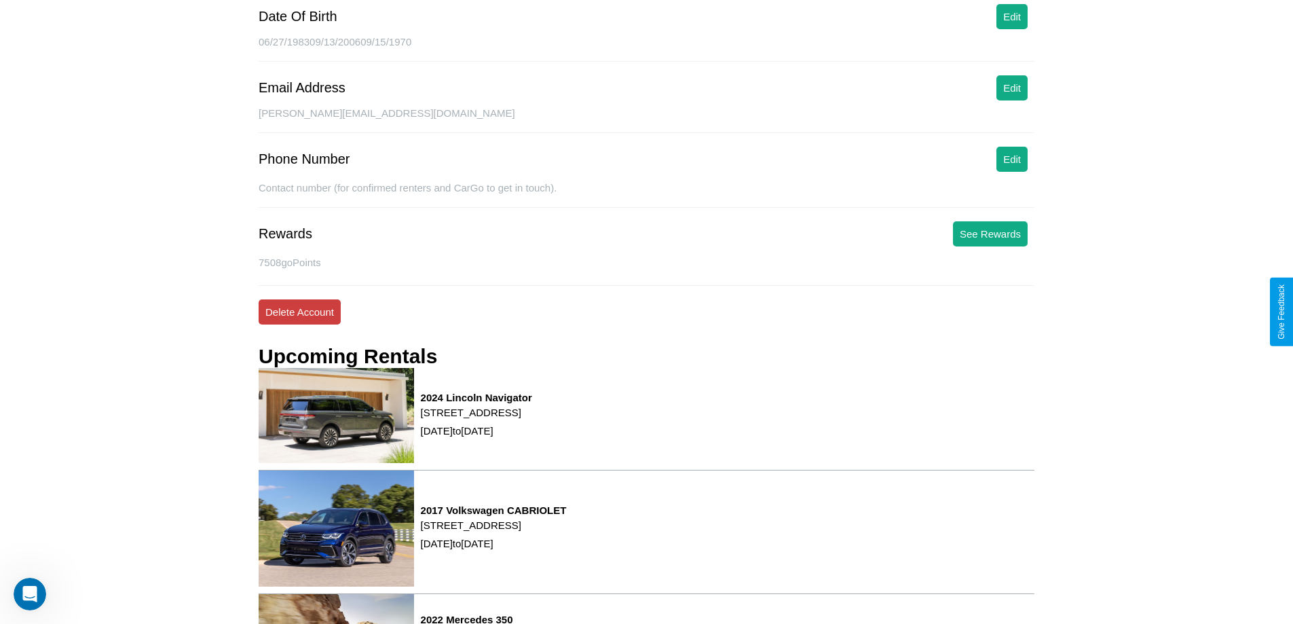 The image size is (1293, 624). I want to click on div: Give Feedback, so click(1281, 311).